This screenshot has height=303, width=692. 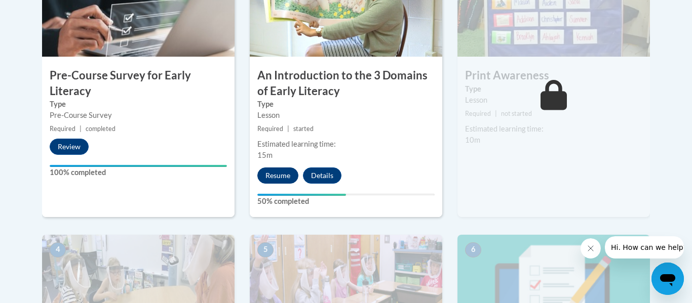 I want to click on h3: Pre-Course Survey for Early Literacy, so click(x=138, y=84).